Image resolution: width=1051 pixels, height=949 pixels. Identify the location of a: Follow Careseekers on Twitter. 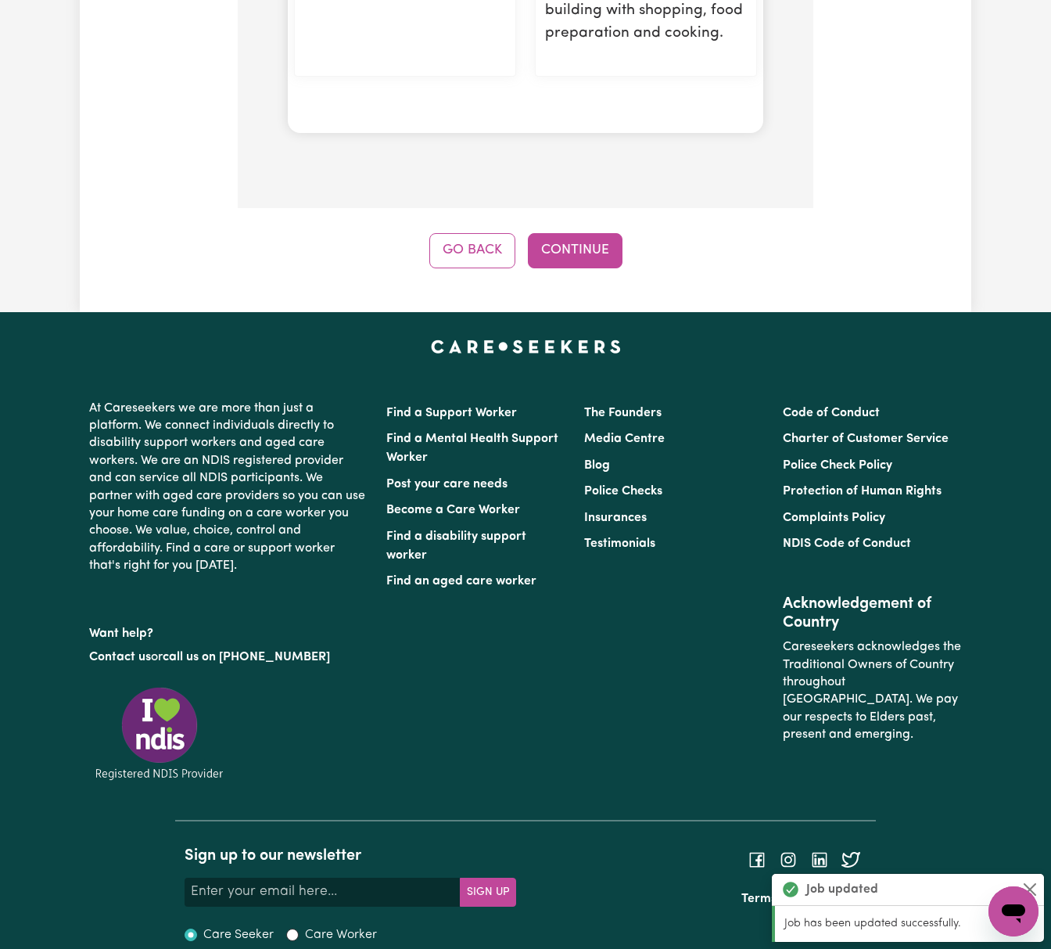
(851, 860).